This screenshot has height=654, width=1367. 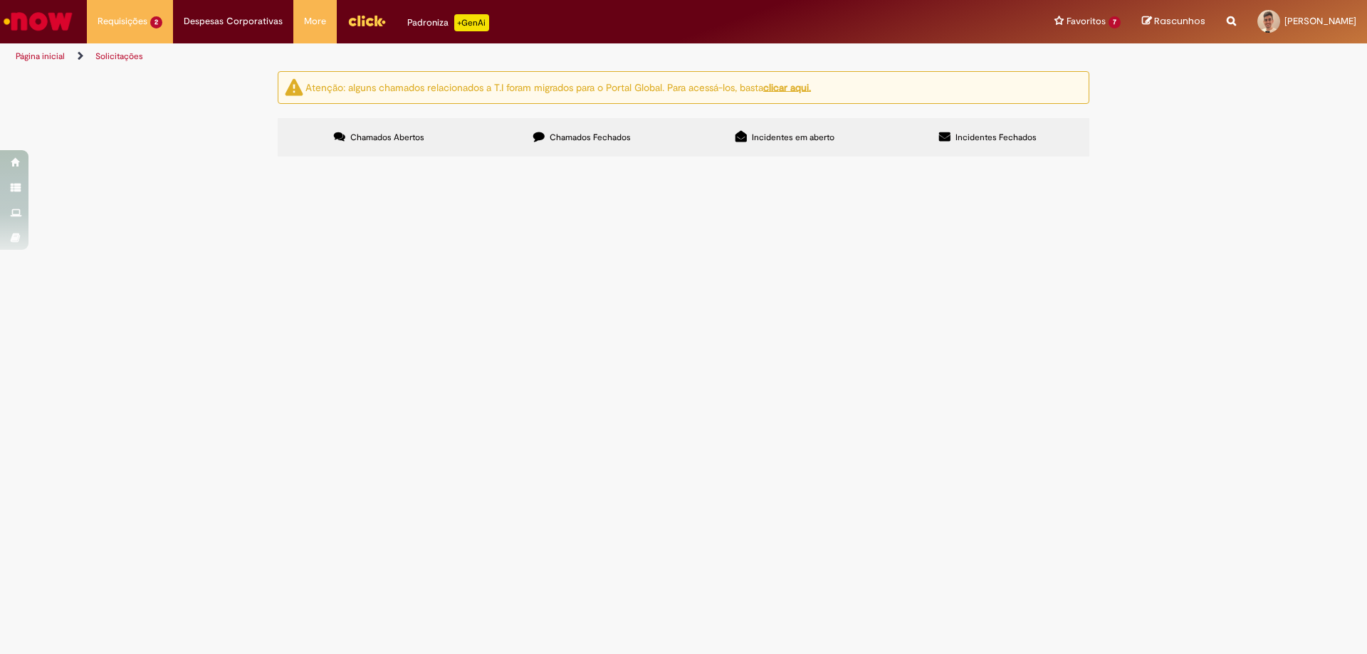 I want to click on span: Rascunhos, so click(x=1180, y=21).